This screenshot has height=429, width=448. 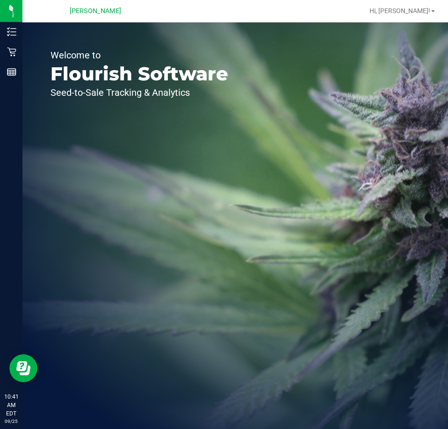 What do you see at coordinates (12, 72) in the screenshot?
I see `inline-svg: Reports` at bounding box center [12, 72].